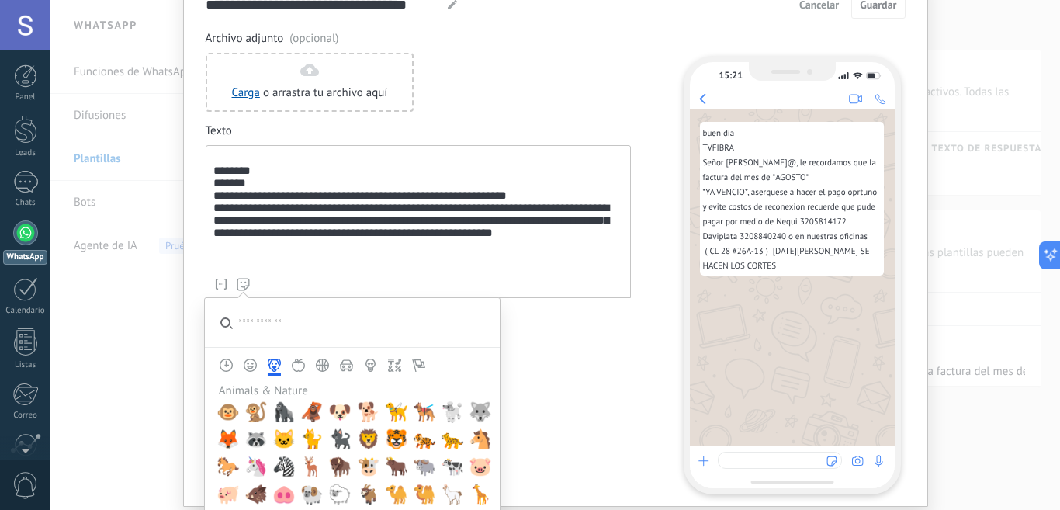  I want to click on div: Correo, so click(26, 415).